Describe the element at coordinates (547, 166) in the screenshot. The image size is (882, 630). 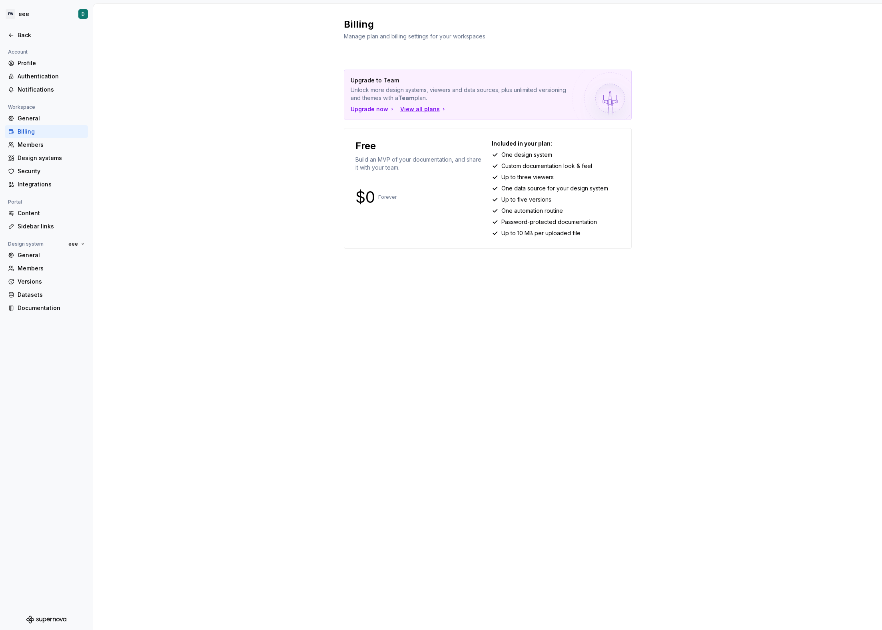
I see `p: Custom documentation look & feel` at that location.